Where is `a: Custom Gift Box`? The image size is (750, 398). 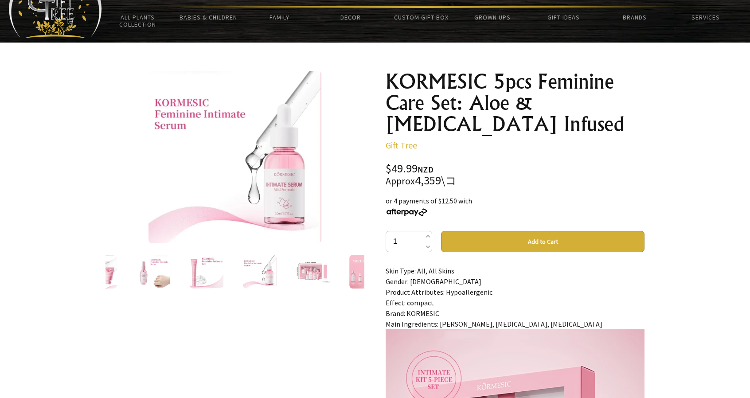
a: Custom Gift Box is located at coordinates (421, 17).